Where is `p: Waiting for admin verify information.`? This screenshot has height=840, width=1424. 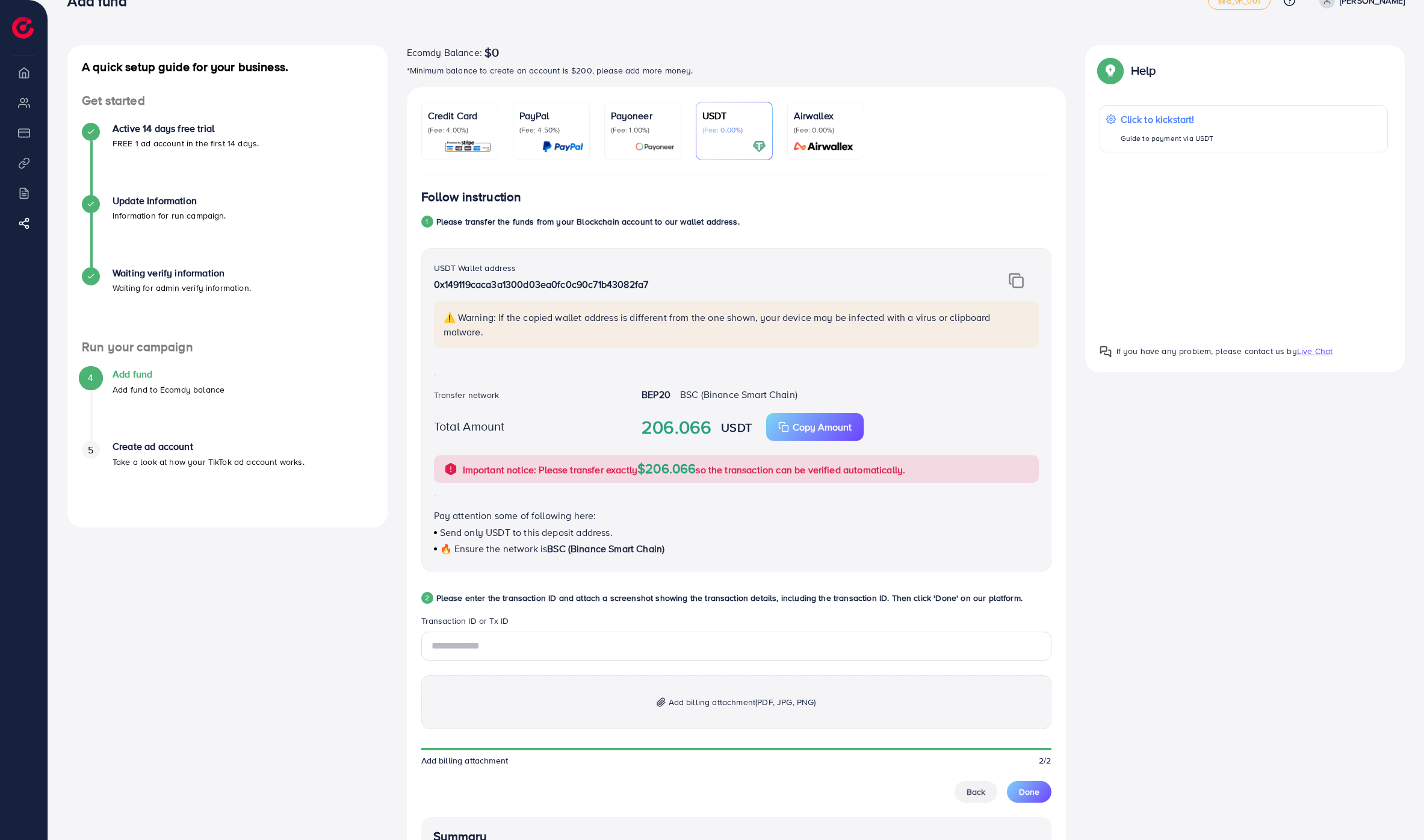 p: Waiting for admin verify information. is located at coordinates (182, 288).